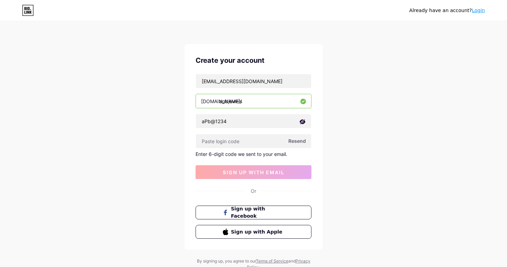 This screenshot has height=267, width=507. I want to click on span: Sign up with Apple, so click(258, 232).